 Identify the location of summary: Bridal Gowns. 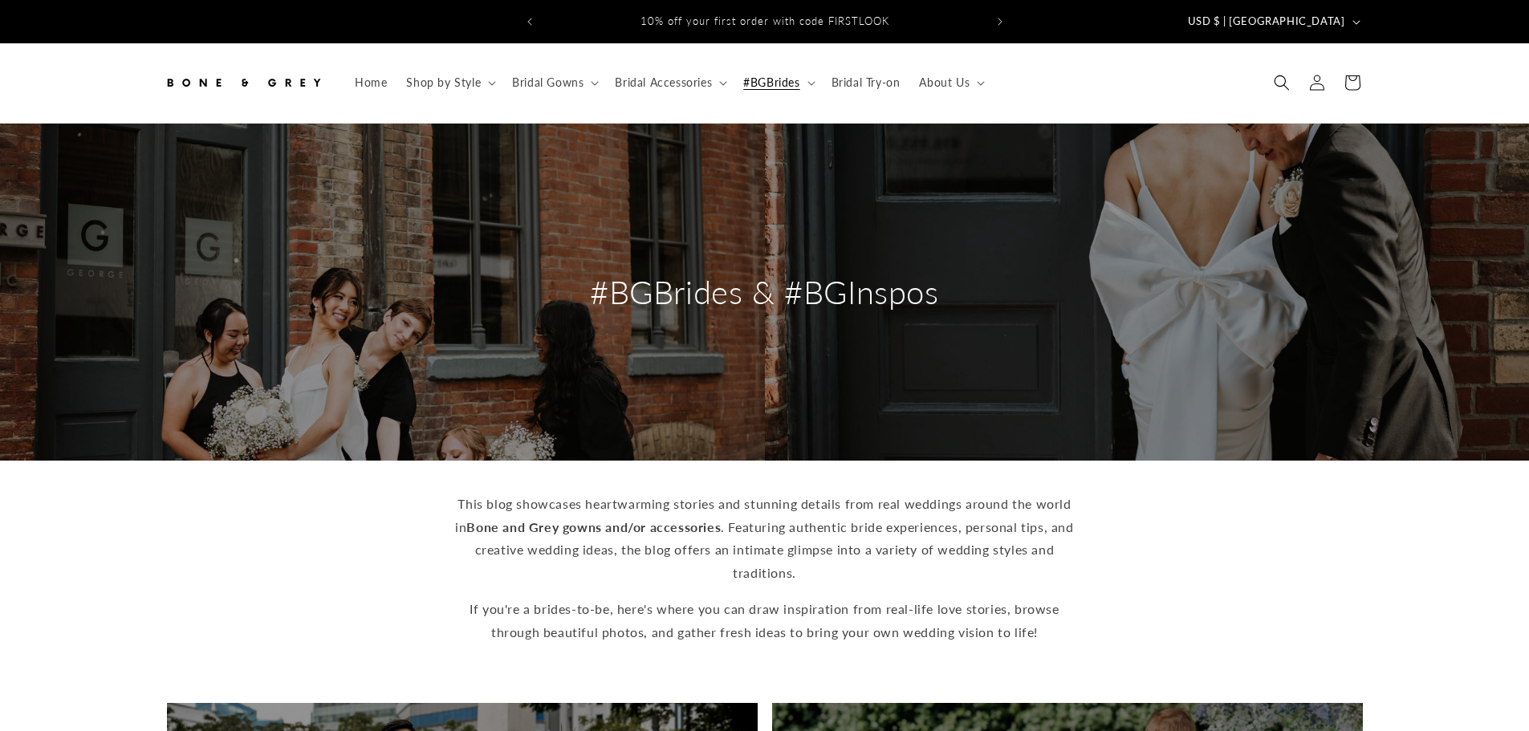
(554, 83).